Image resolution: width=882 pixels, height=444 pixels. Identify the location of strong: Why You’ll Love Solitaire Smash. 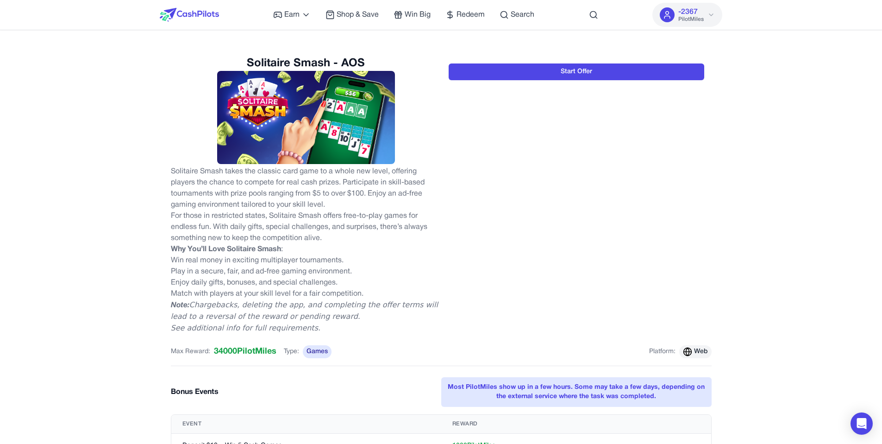
(226, 249).